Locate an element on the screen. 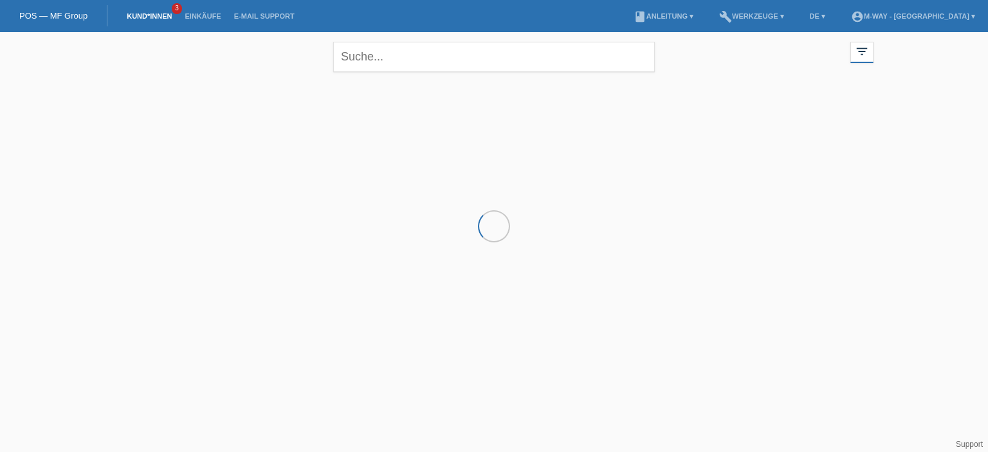 The width and height of the screenshot is (988, 452). a: Support is located at coordinates (969, 444).